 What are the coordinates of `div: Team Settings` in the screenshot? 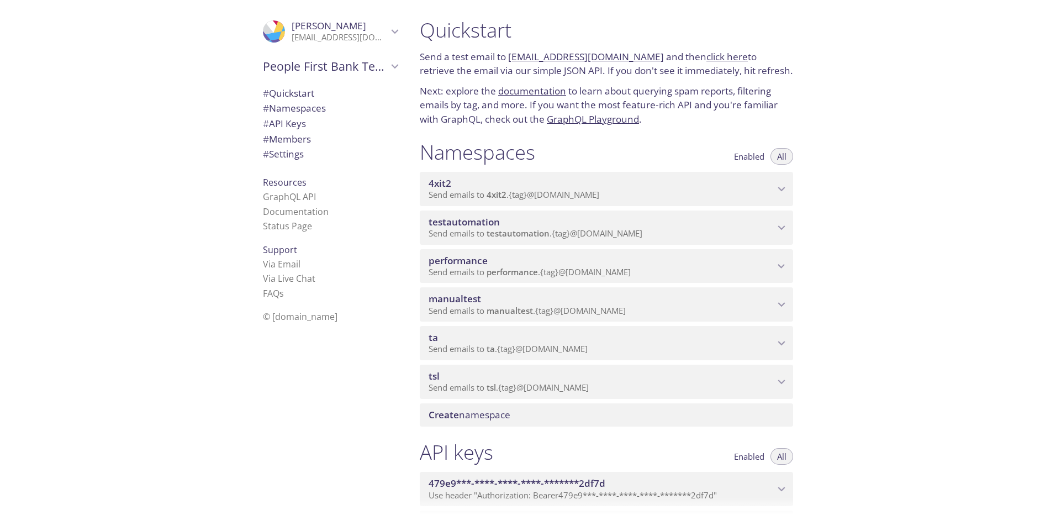 It's located at (330, 154).